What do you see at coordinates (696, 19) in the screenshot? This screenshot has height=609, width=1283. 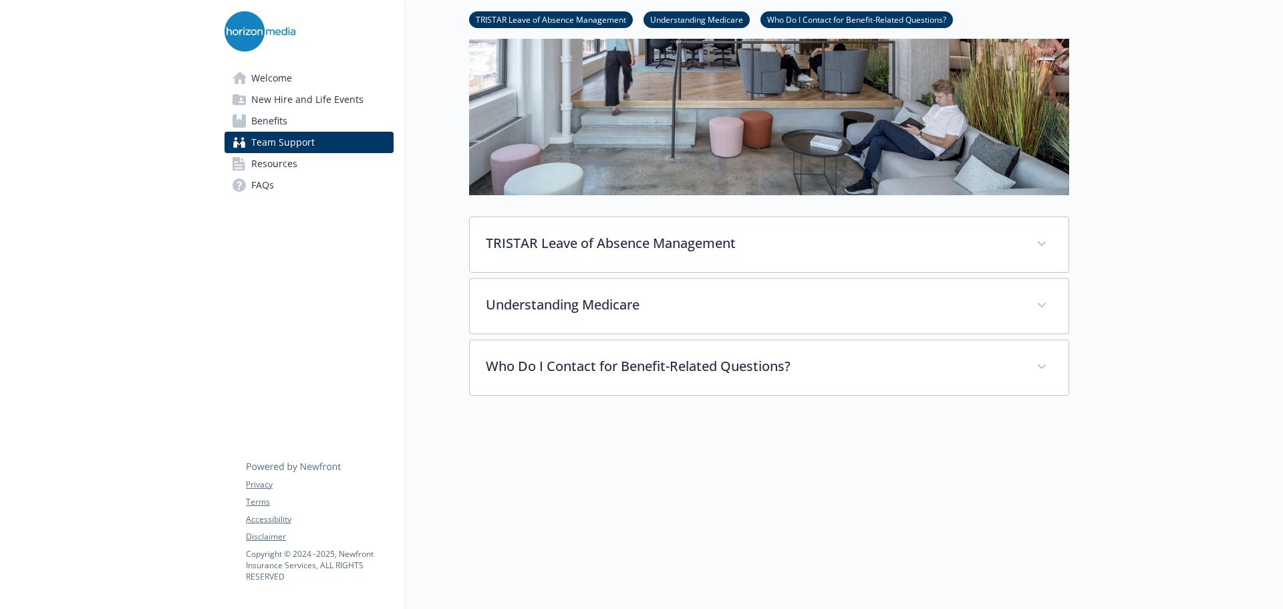 I see `a: Understanding Medicare` at bounding box center [696, 19].